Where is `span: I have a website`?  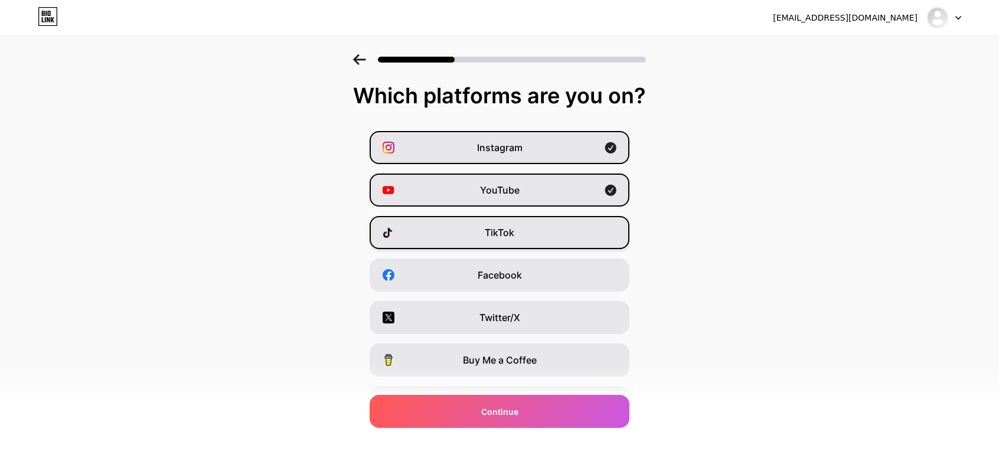
span: I have a website is located at coordinates (499, 445).